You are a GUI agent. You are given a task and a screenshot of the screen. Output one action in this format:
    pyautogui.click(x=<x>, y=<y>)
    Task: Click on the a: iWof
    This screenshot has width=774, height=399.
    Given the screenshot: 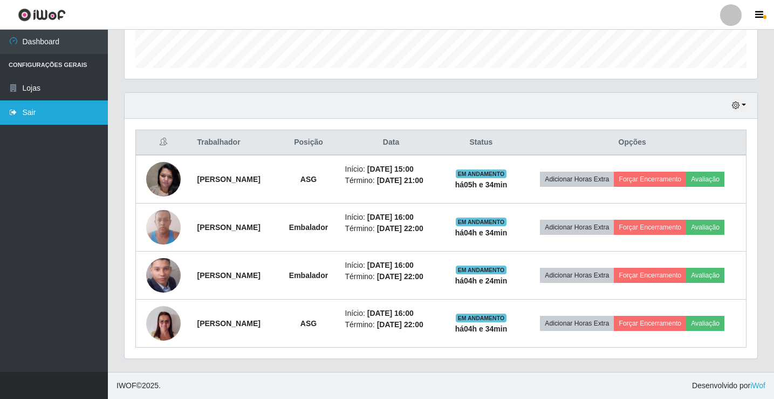 What is the action you would take?
    pyautogui.click(x=758, y=385)
    